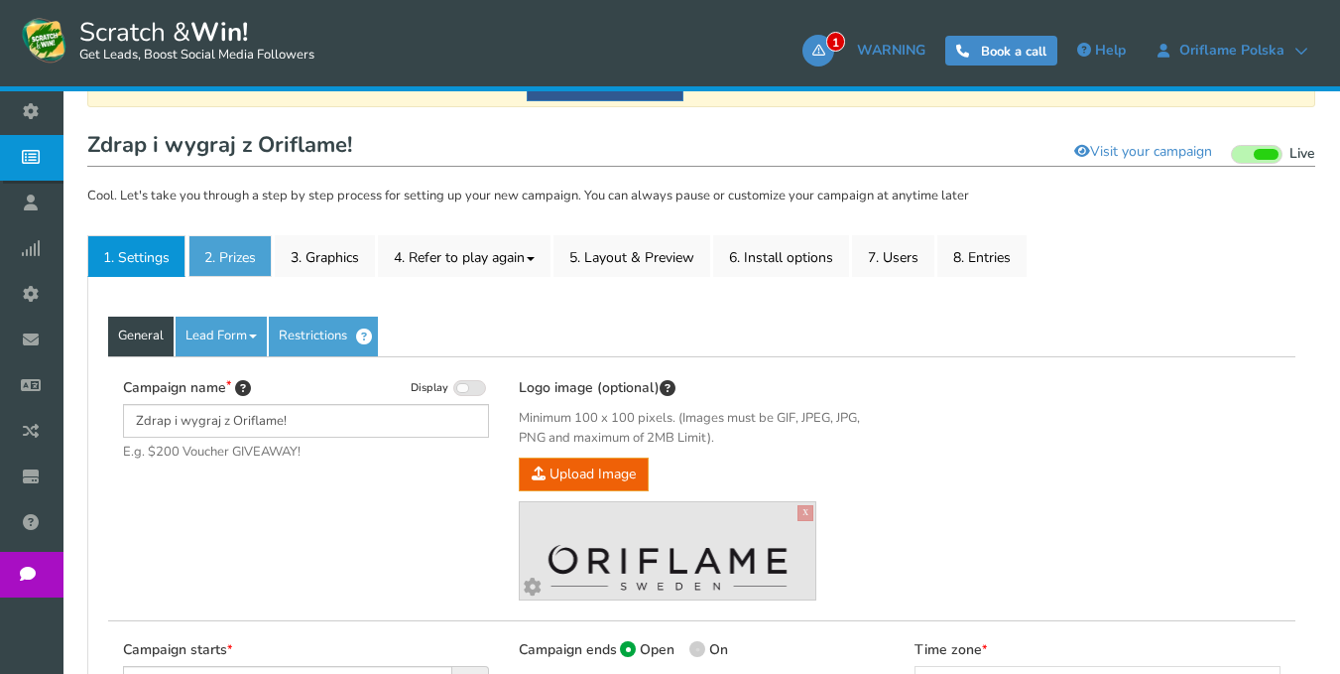  Describe the element at coordinates (1110, 50) in the screenshot. I see `span: Help` at that location.